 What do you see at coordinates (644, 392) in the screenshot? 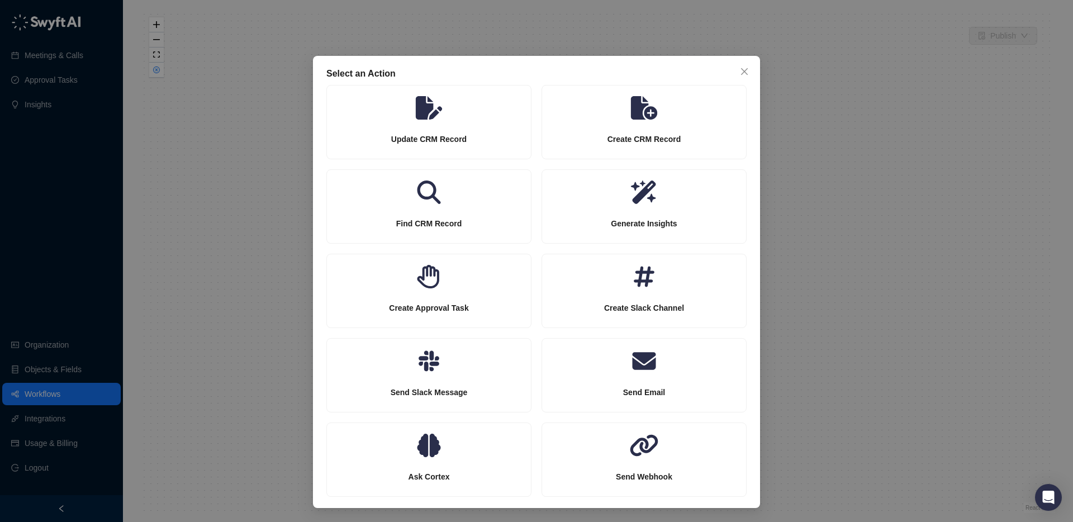
I see `strong: Send Email` at bounding box center [644, 392].